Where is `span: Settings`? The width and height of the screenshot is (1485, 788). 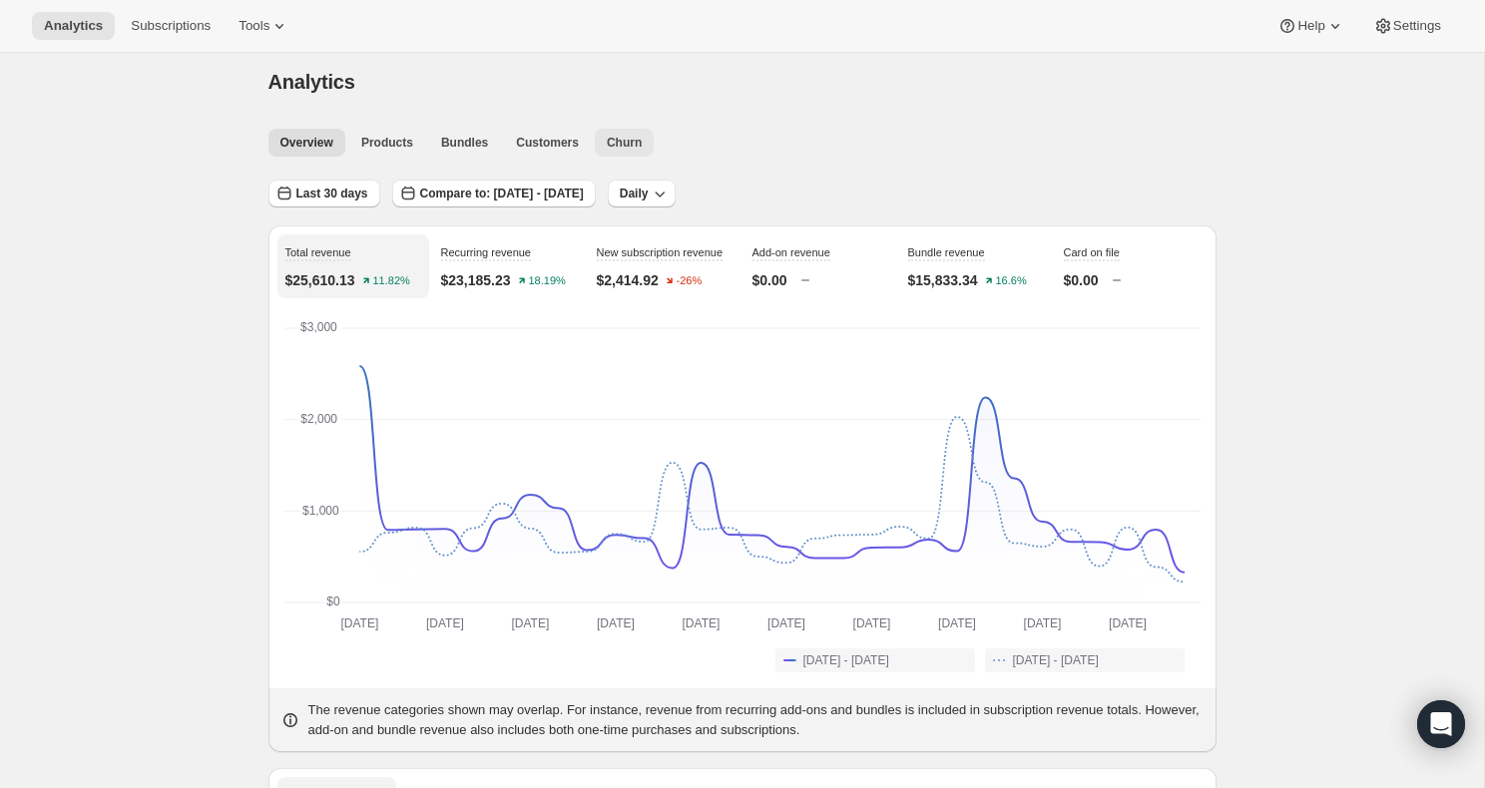
span: Settings is located at coordinates (1417, 26).